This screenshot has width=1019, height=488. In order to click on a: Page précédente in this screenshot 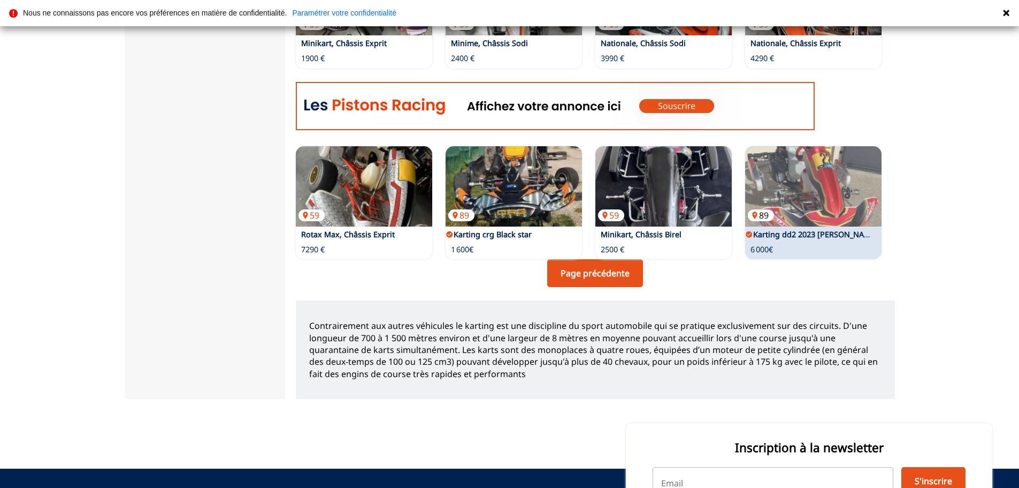, I will do `click(595, 273)`.